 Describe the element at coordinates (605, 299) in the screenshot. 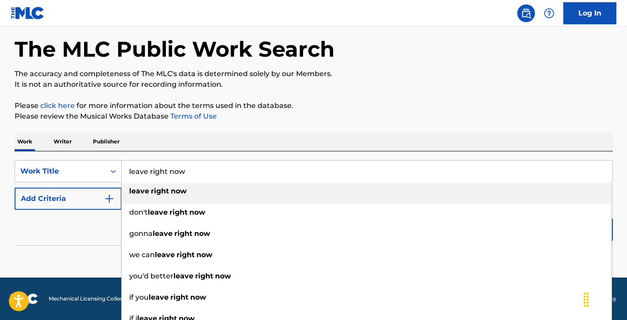

I see `div: Chat Widget` at that location.